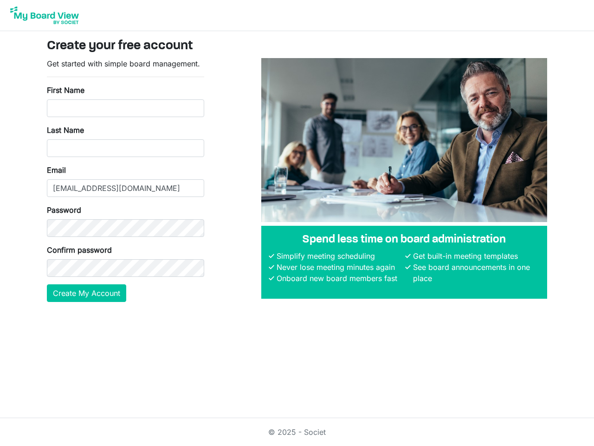 The height and width of the screenshot is (446, 594). I want to click on label: Confirm password, so click(79, 250).